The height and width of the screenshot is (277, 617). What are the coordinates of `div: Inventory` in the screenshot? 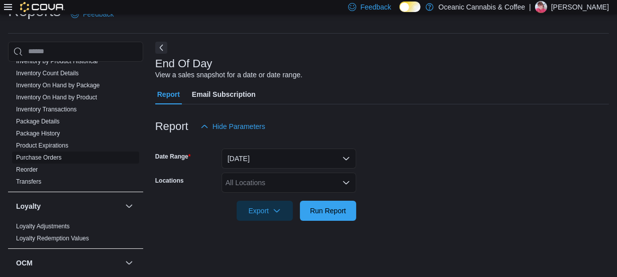 It's located at (75, 118).